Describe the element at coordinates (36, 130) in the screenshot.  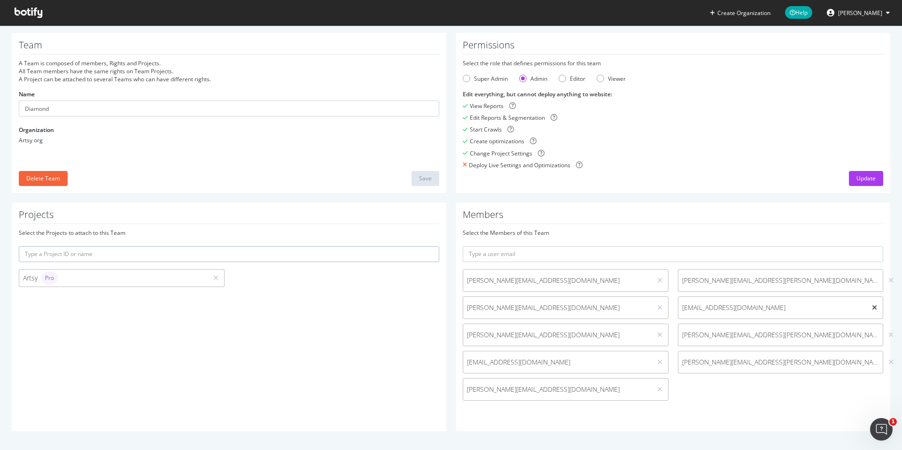
I see `label: Organization` at that location.